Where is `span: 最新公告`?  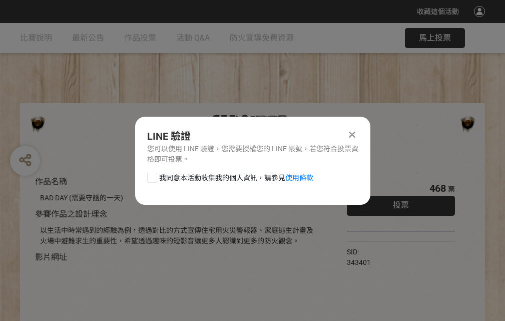 span: 最新公告 is located at coordinates (88, 38).